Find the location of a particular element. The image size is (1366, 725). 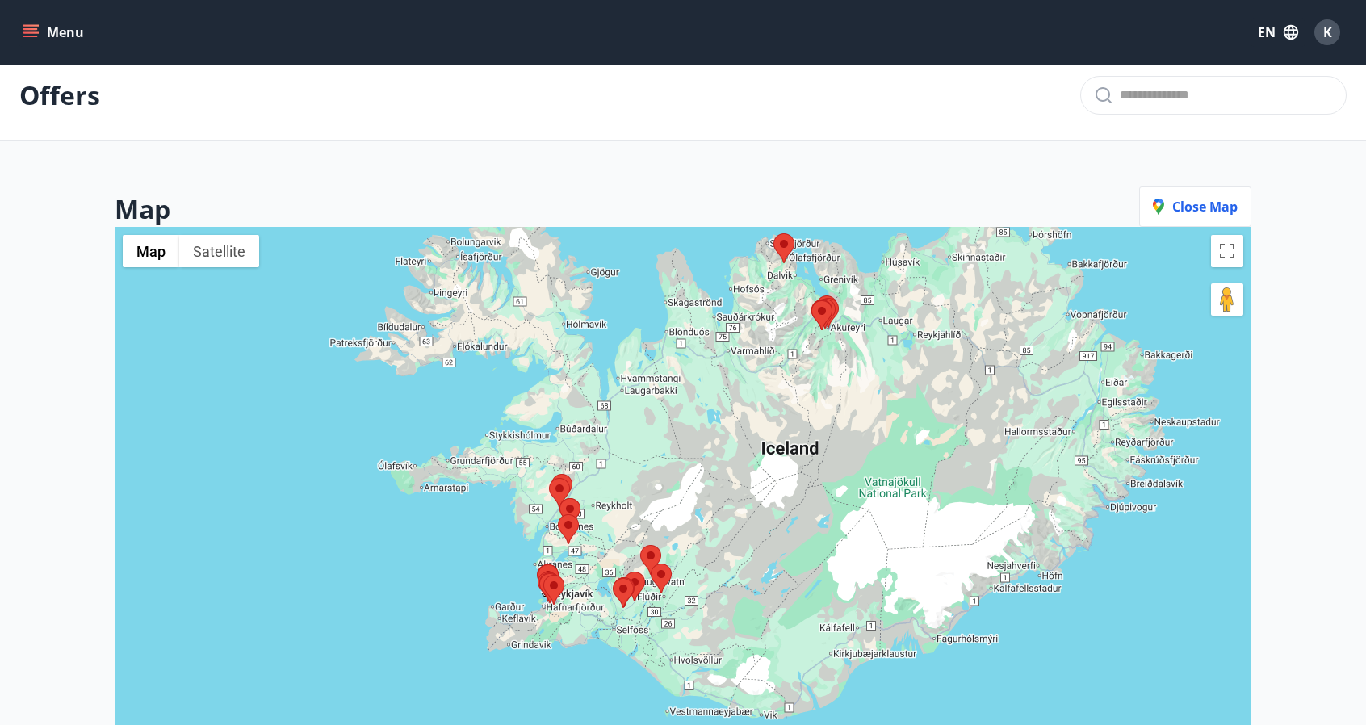

span: Close map is located at coordinates (1195, 207).